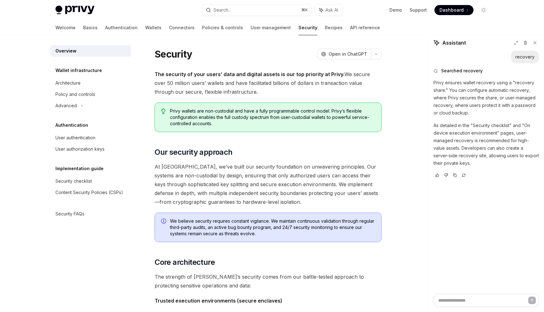 The image size is (544, 312). Describe the element at coordinates (153, 28) in the screenshot. I see `a: Wallets` at that location.